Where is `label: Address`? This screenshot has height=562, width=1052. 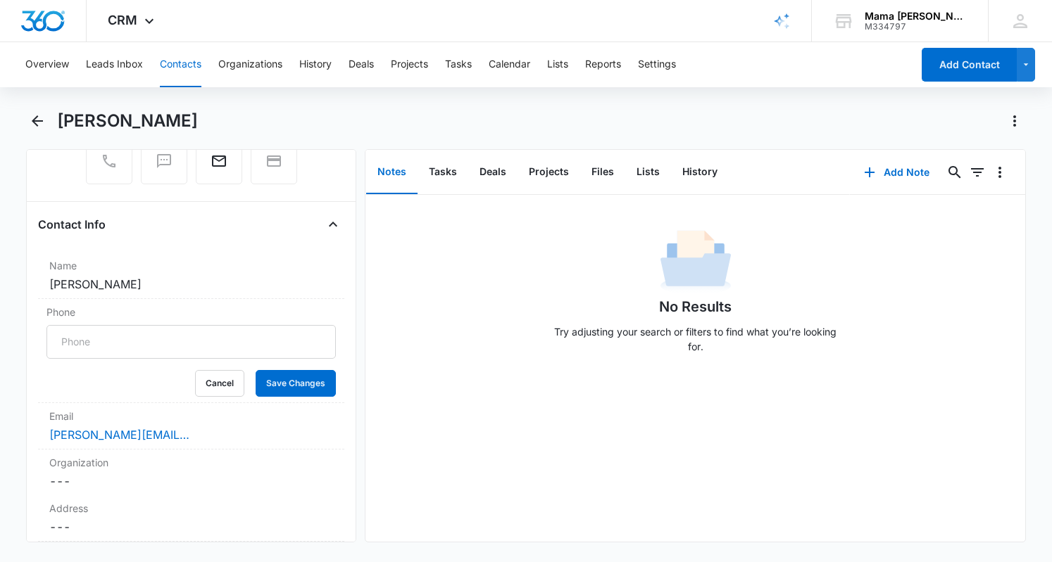 label: Address is located at coordinates (191, 508).